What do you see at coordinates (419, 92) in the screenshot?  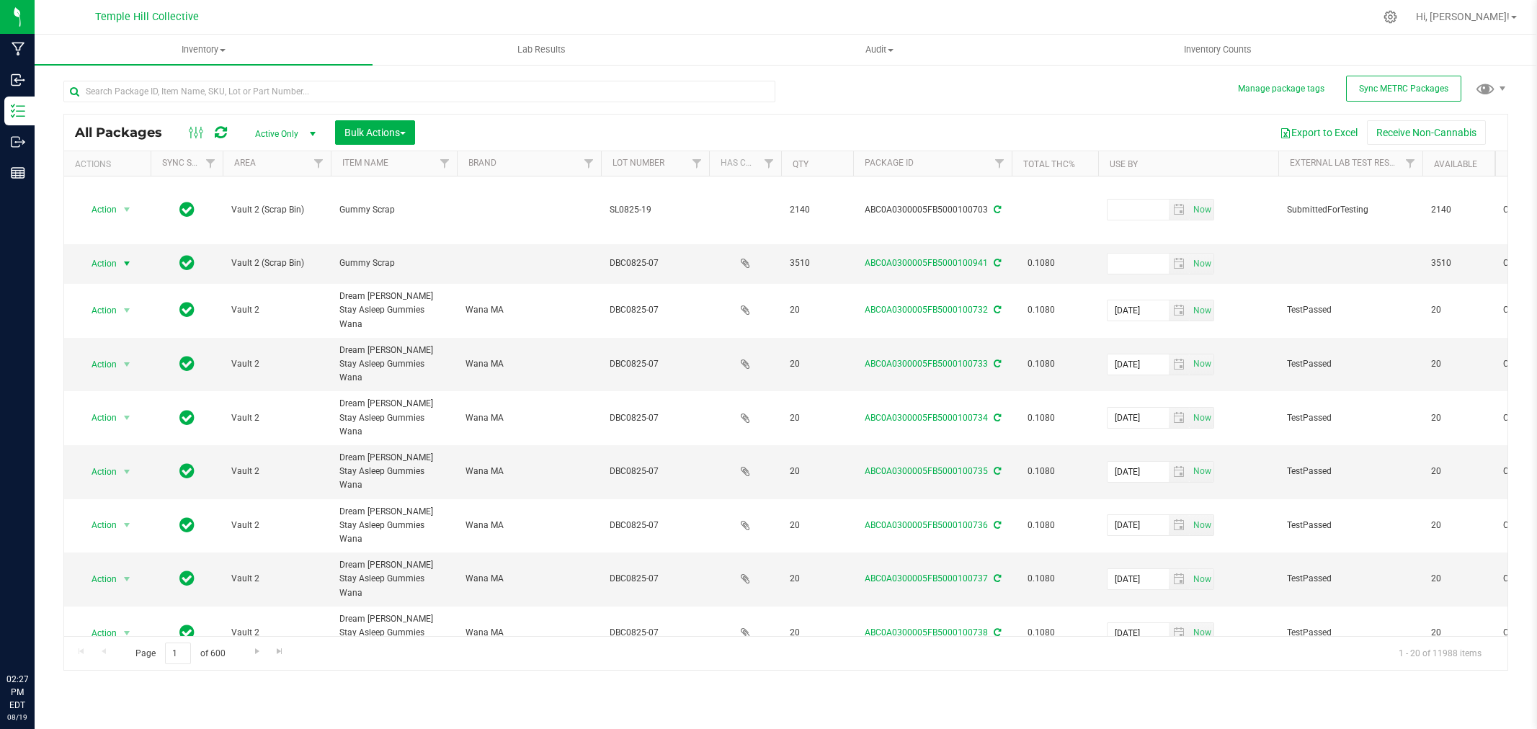 I see `input: Search Package ID, Item Name, SKU, Lot or Part Number...` at bounding box center [419, 92].